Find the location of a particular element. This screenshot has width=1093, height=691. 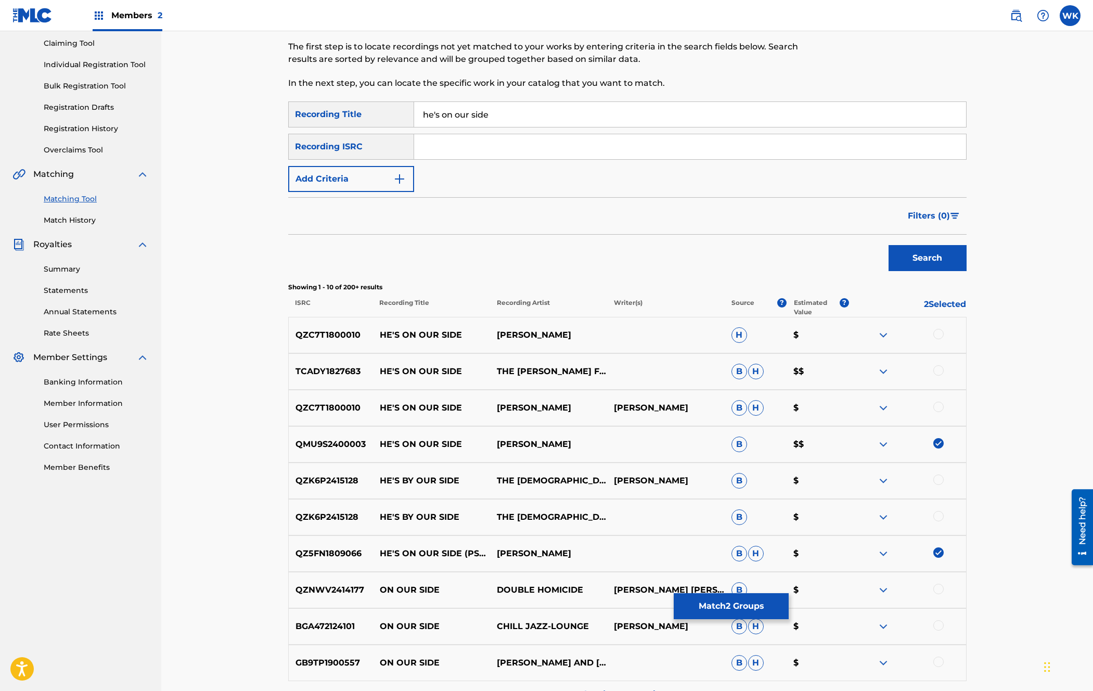

span: Member Settings is located at coordinates (70, 357).